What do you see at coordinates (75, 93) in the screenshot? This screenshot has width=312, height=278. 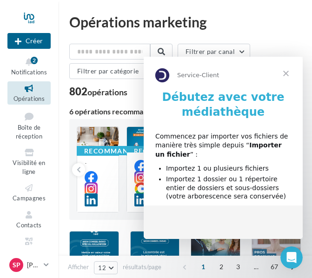 I see `b: Importer un fichier` at bounding box center [75, 93].